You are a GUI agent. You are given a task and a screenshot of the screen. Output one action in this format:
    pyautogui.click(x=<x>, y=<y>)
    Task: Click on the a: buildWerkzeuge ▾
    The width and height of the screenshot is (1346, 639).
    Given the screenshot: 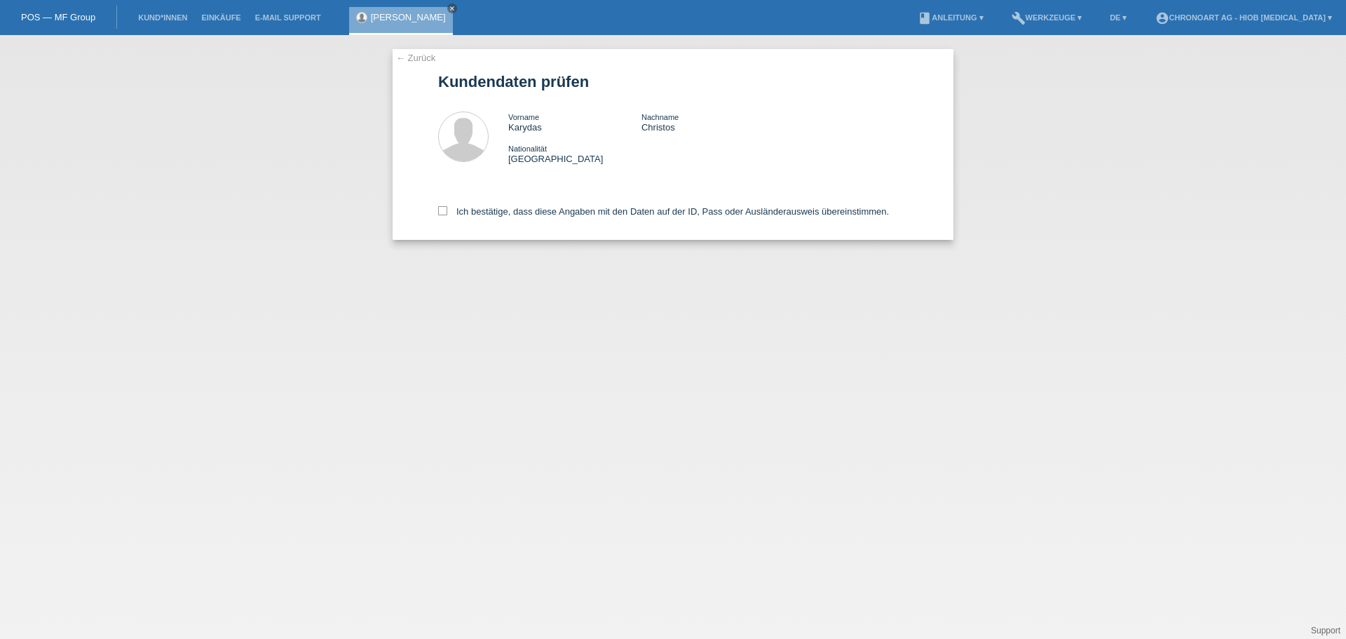 What is the action you would take?
    pyautogui.click(x=1047, y=18)
    